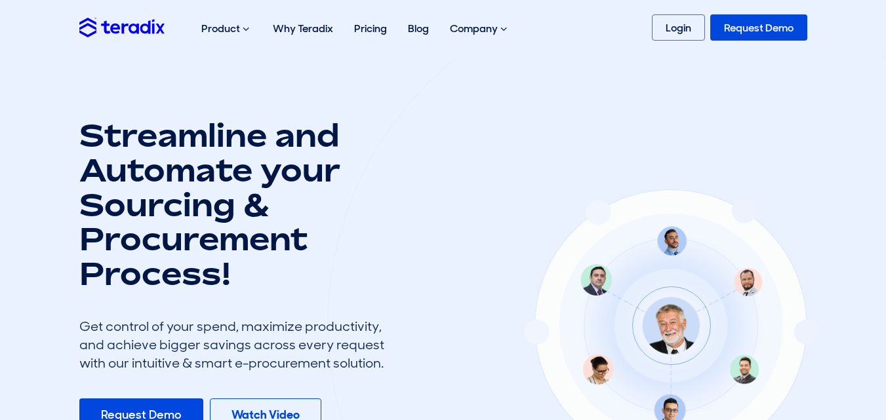  I want to click on img: Teradix logo, so click(122, 27).